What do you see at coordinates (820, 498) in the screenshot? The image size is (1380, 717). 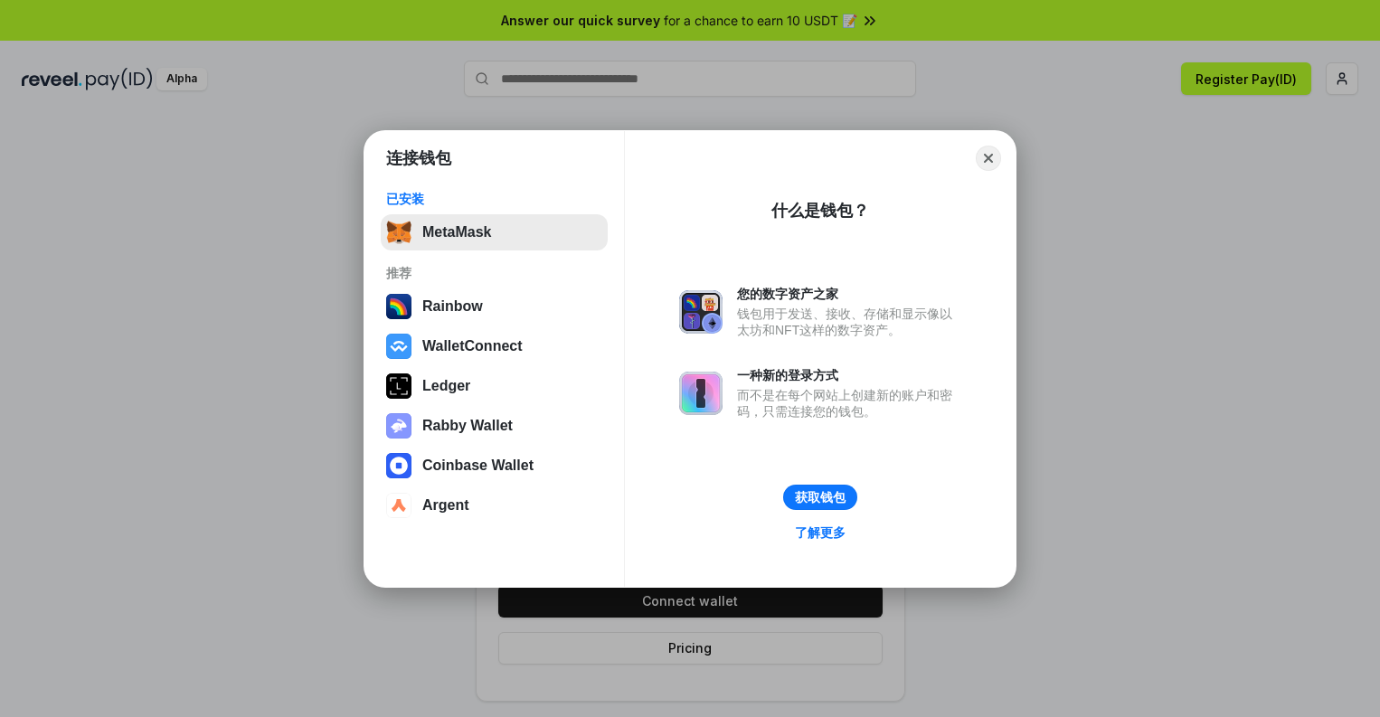 I see `button: 获取钱包` at bounding box center [820, 498].